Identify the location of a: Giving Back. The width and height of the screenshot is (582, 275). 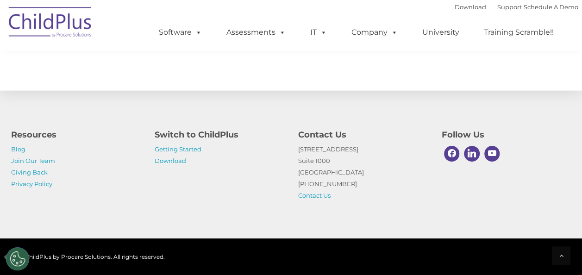
(29, 172).